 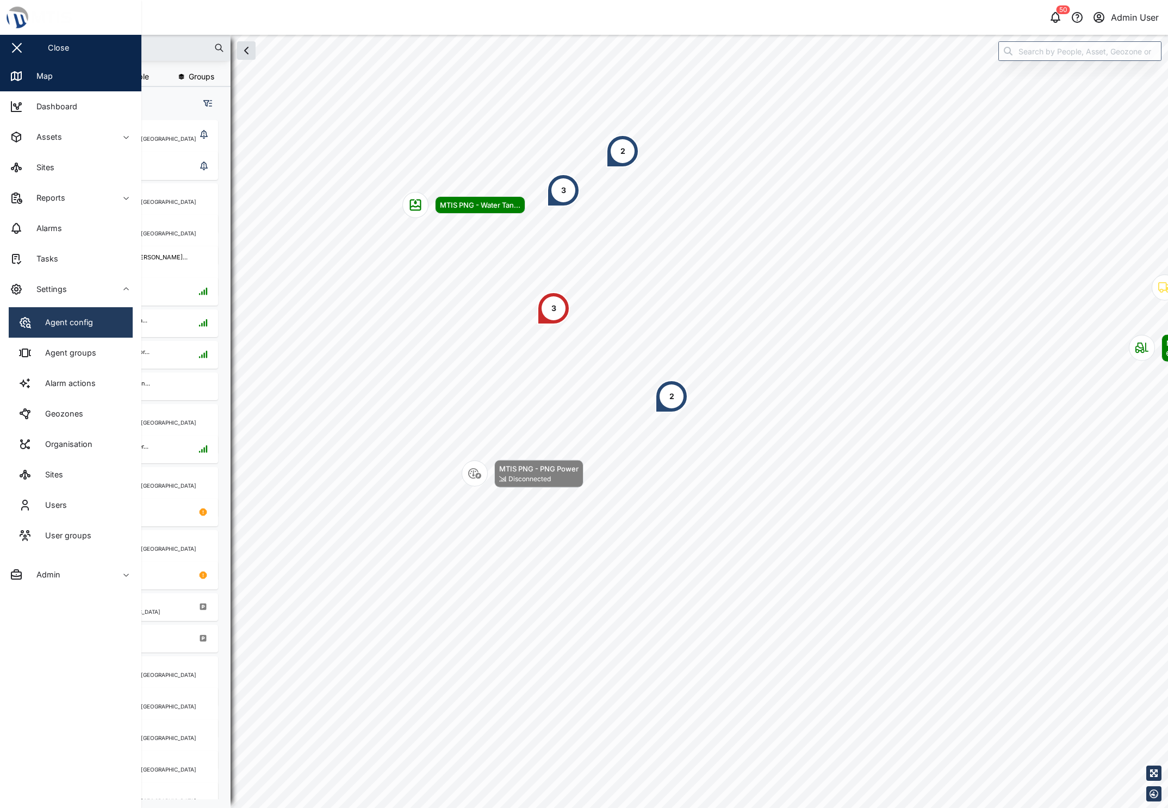 What do you see at coordinates (45, 137) in the screenshot?
I see `div: Assets` at bounding box center [45, 137].